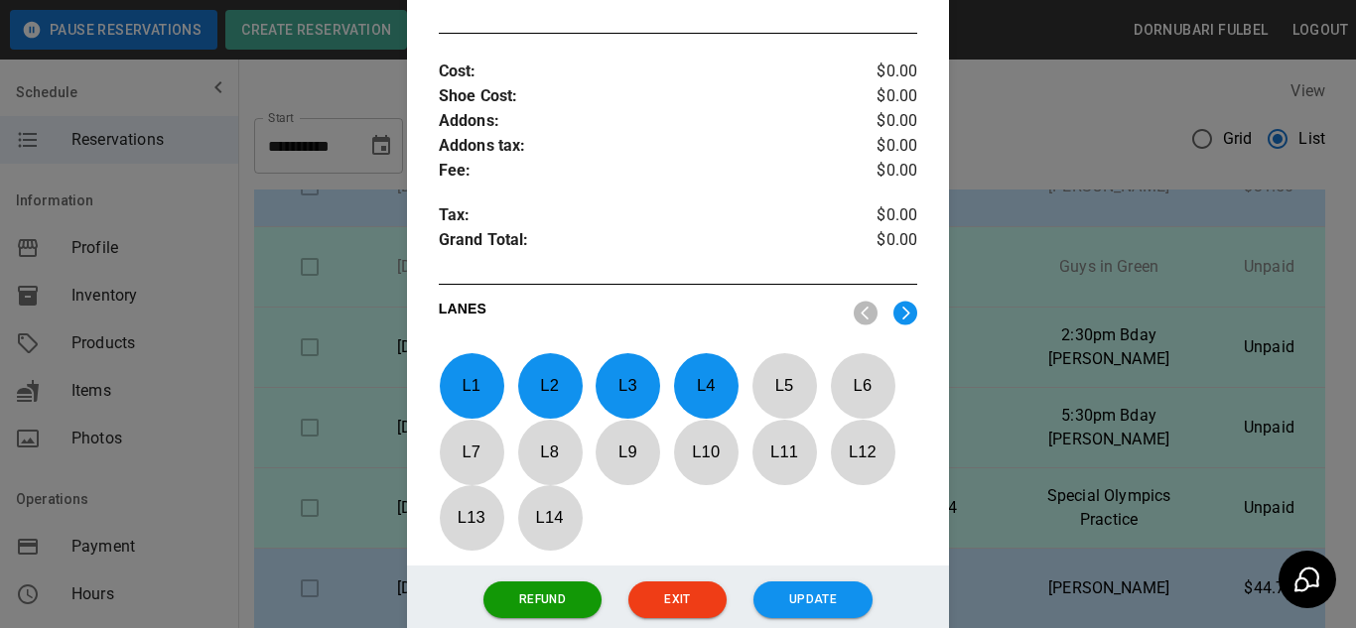 This screenshot has width=1356, height=628. What do you see at coordinates (638, 215) in the screenshot?
I see `p: Tax :` at bounding box center [638, 215].